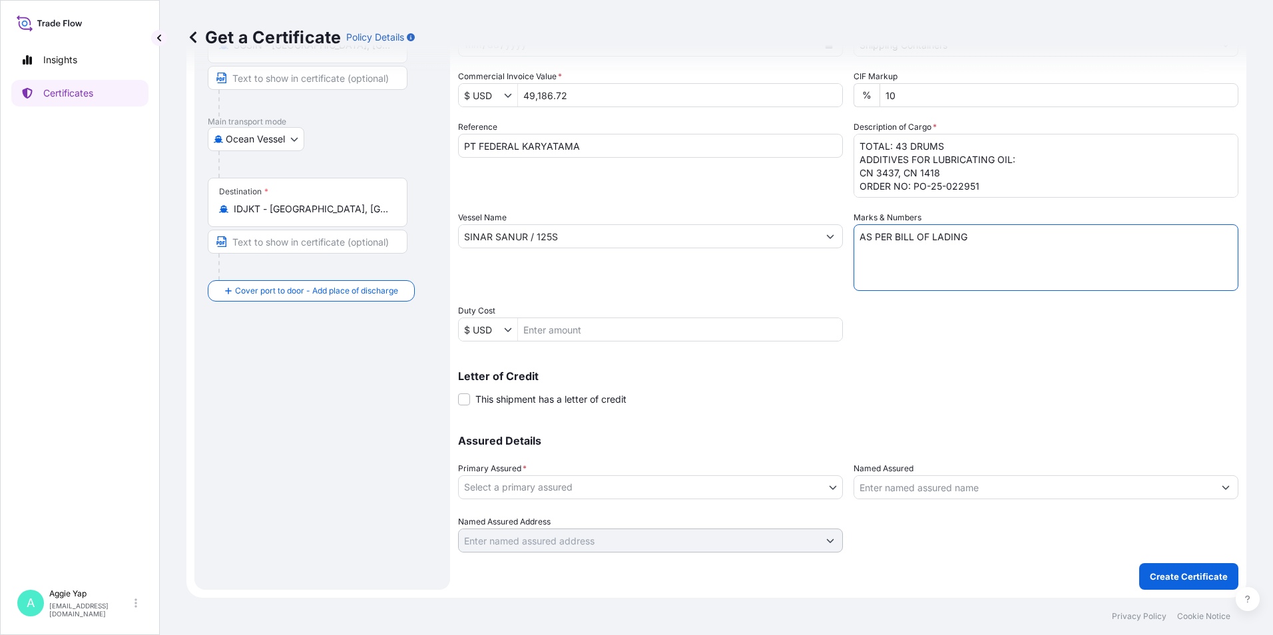 This screenshot has width=1273, height=635. What do you see at coordinates (31, 603) in the screenshot?
I see `span: A` at bounding box center [31, 603].